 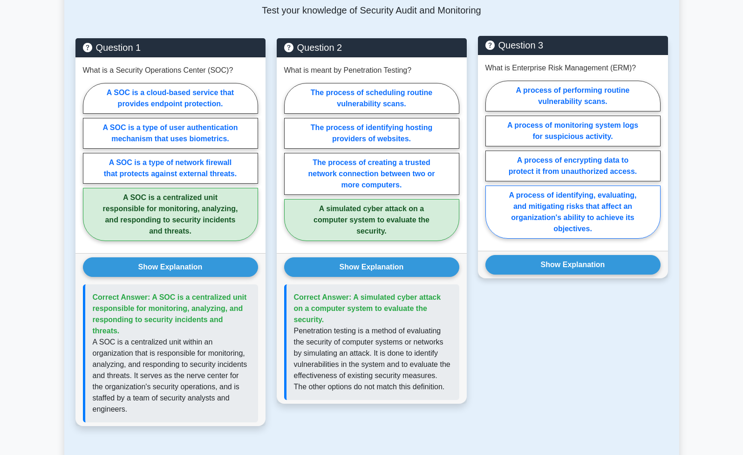 I want to click on h5: Question 1, so click(x=171, y=48).